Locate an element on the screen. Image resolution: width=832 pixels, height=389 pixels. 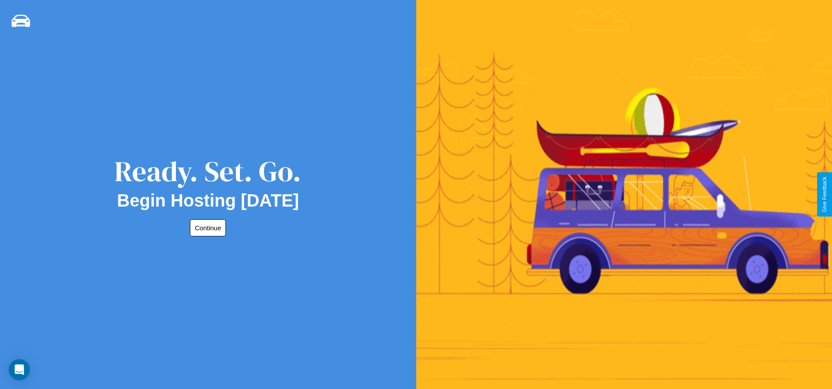
div: Give Feedback is located at coordinates (824, 194).